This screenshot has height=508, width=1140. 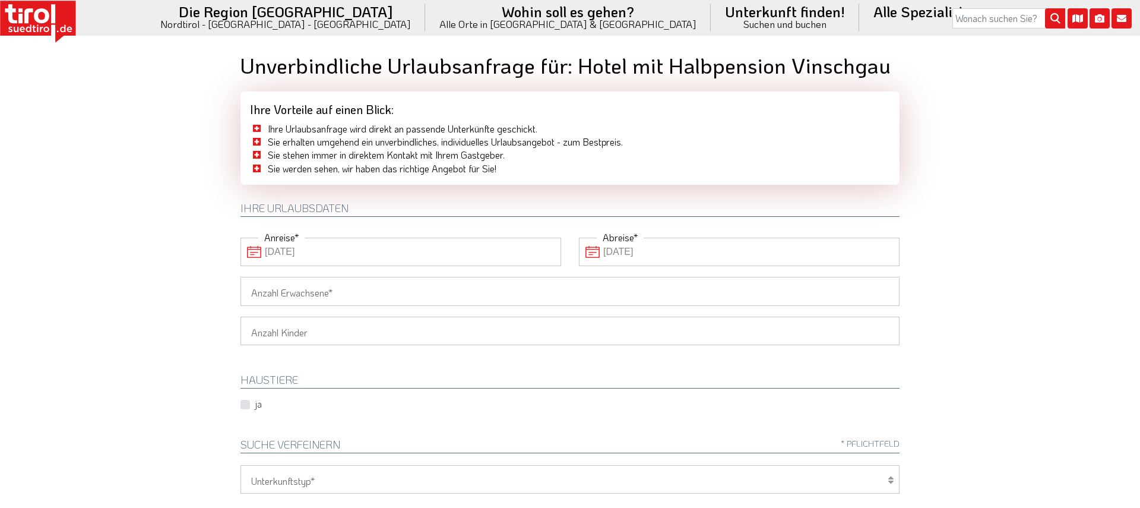 I want to click on input: Wonach suchen Sie?, so click(x=1009, y=18).